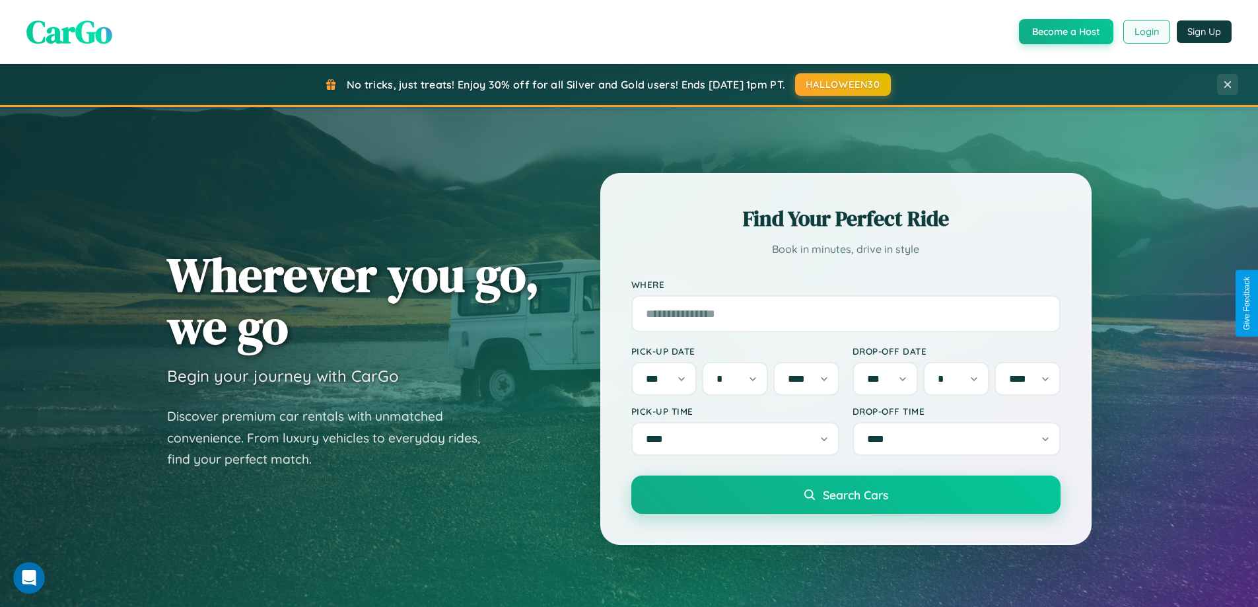 Image resolution: width=1258 pixels, height=607 pixels. What do you see at coordinates (735, 411) in the screenshot?
I see `label: Pick-up Time` at bounding box center [735, 411].